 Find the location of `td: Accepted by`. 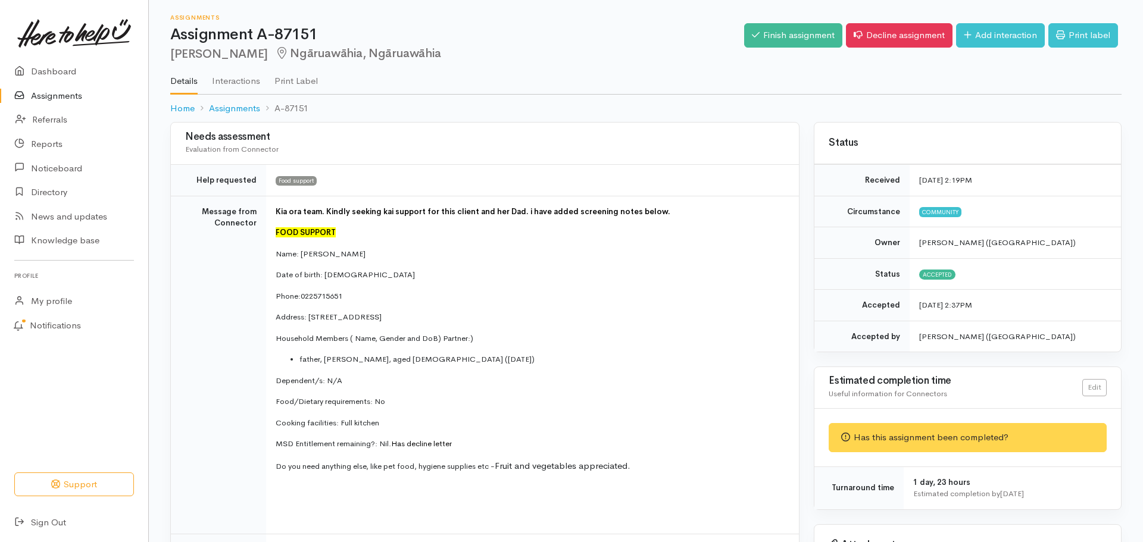

td: Accepted by is located at coordinates (862, 336).